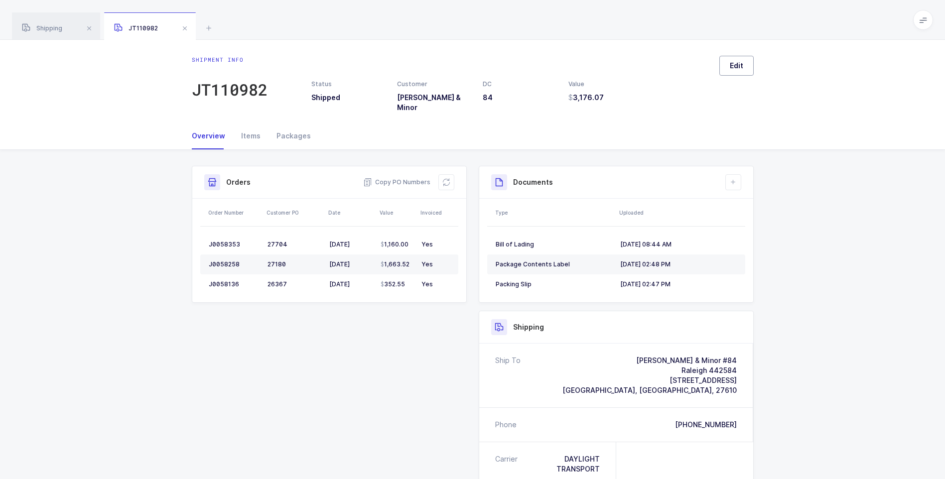 The width and height of the screenshot is (945, 479). What do you see at coordinates (393, 285) in the screenshot?
I see `span: 352.55` at bounding box center [393, 285].